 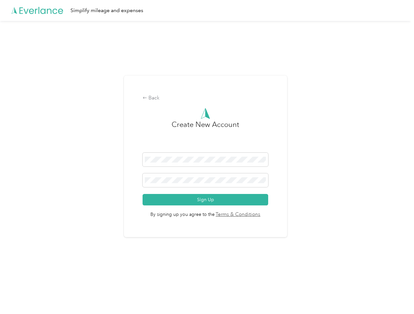 I want to click on div: Simplify mileage and expenses, so click(x=107, y=10).